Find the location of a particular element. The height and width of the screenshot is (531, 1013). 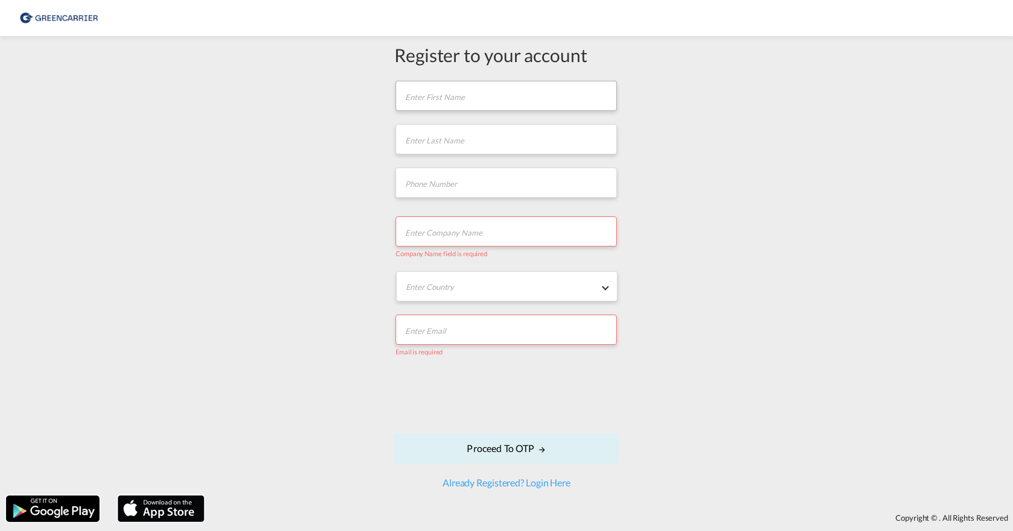

input: Enter First Name is located at coordinates (506, 96).